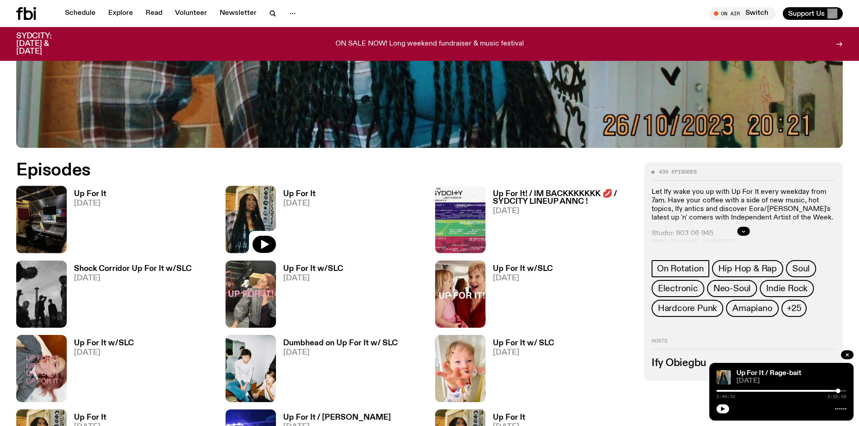 The width and height of the screenshot is (859, 426). What do you see at coordinates (742, 14) in the screenshot?
I see `button: On AirSwitch` at bounding box center [742, 14].